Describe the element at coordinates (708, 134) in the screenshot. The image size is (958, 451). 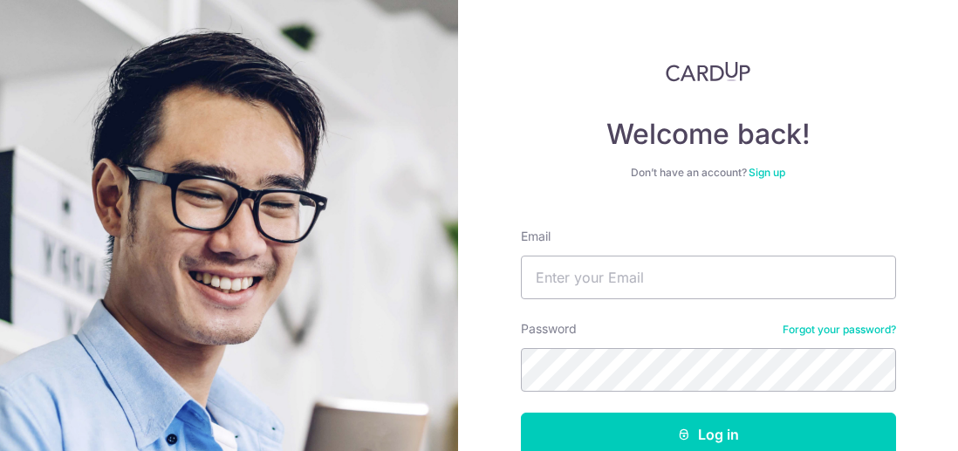
I see `h4: Welcome back!` at that location.